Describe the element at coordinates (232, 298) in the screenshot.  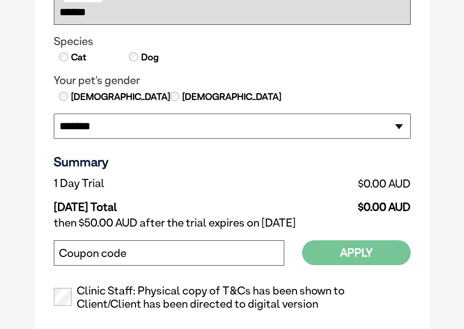
I see `label: Clinic Staff: Physical copy of T&Cs has been shown to Client/Client has been directed to digital ...` at that location.